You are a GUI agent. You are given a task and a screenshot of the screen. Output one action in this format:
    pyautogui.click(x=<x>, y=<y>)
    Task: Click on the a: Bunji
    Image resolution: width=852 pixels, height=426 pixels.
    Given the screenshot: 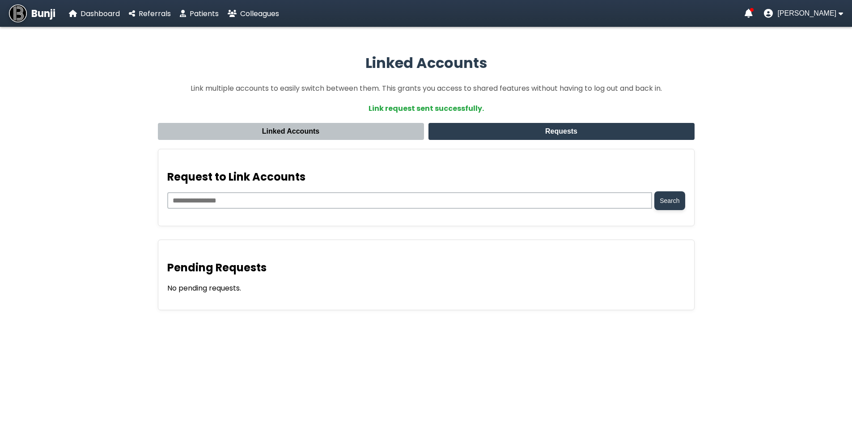 What is the action you would take?
    pyautogui.click(x=32, y=13)
    